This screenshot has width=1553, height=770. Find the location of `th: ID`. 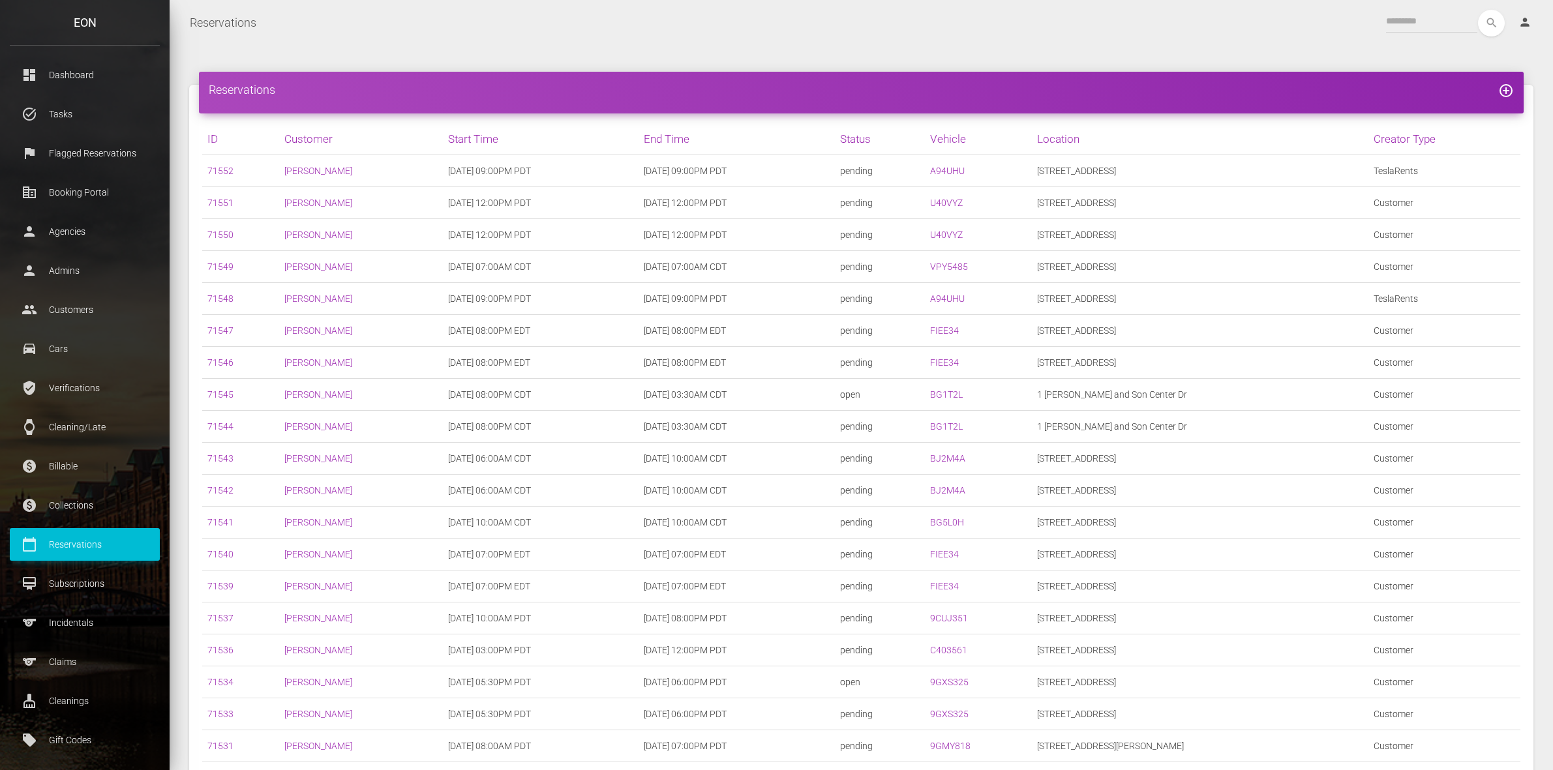

th: ID is located at coordinates (241, 139).